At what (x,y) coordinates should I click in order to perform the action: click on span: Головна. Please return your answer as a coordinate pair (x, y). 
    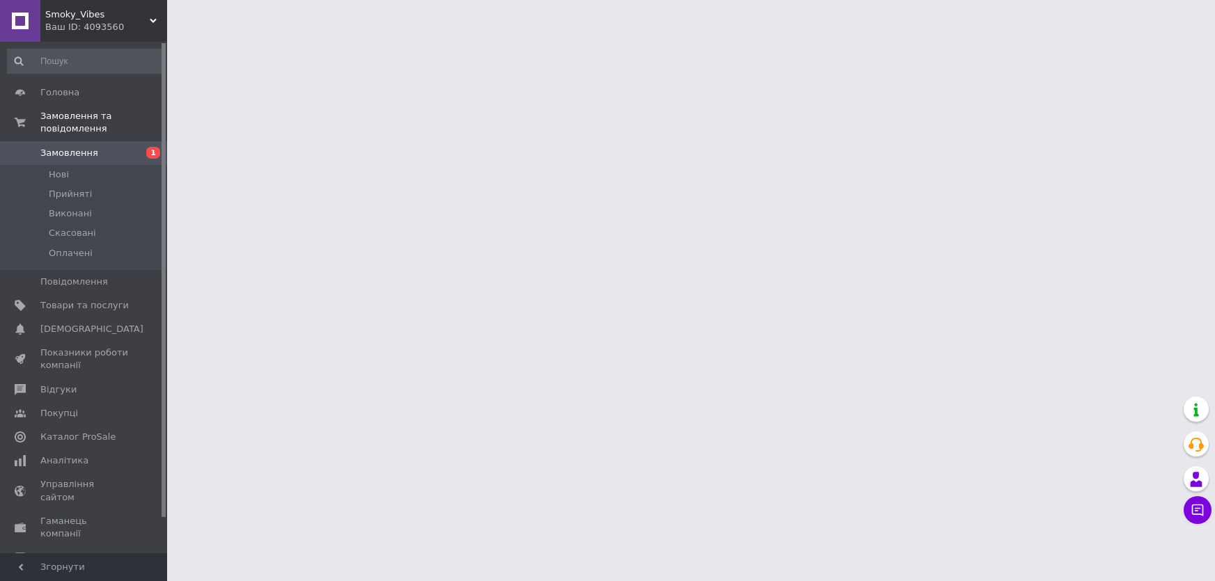
    Looking at the image, I should click on (60, 93).